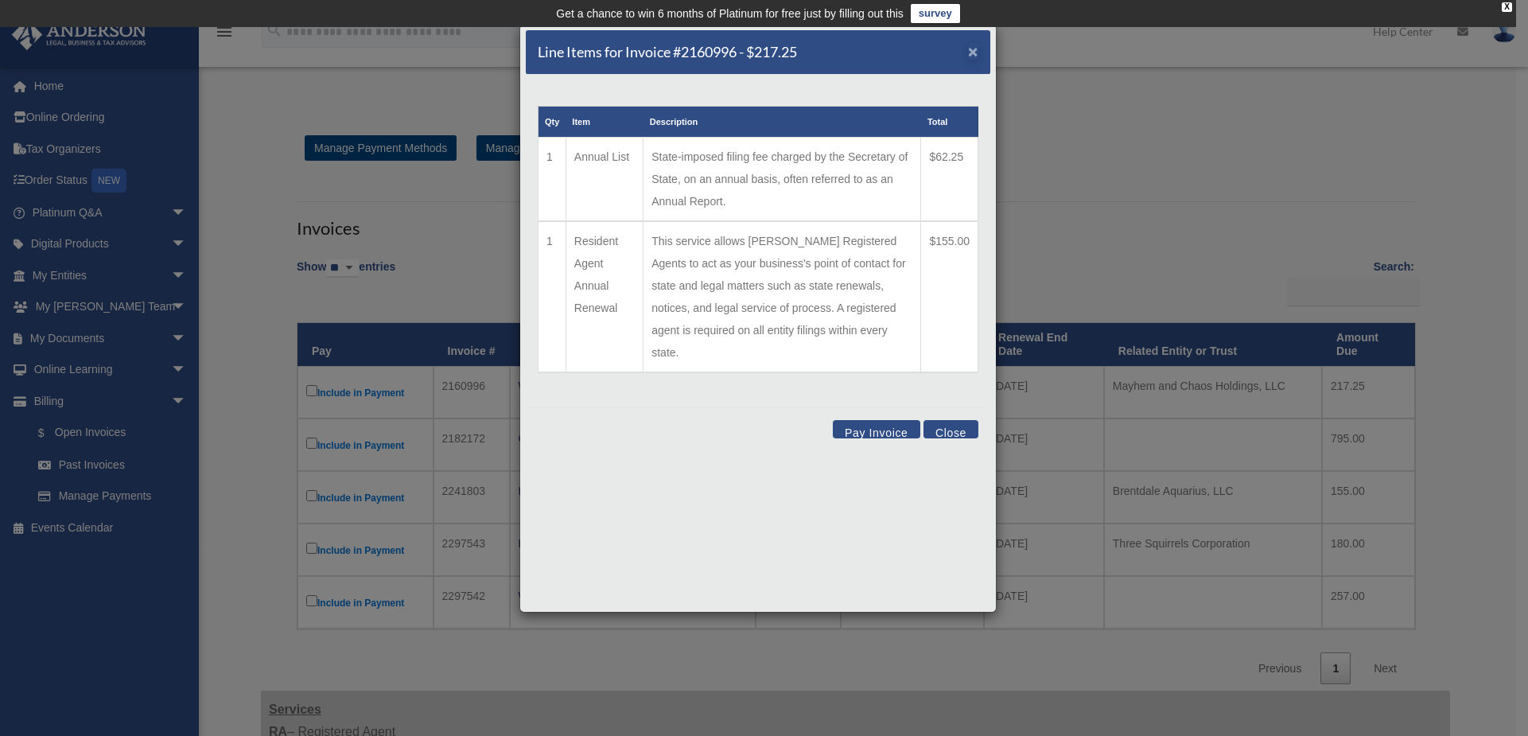 This screenshot has width=1528, height=736. What do you see at coordinates (782, 180) in the screenshot?
I see `td: State-imposed filing fee charged by the Secretary of State, on an annual basis, often referred to...` at bounding box center [782, 180].